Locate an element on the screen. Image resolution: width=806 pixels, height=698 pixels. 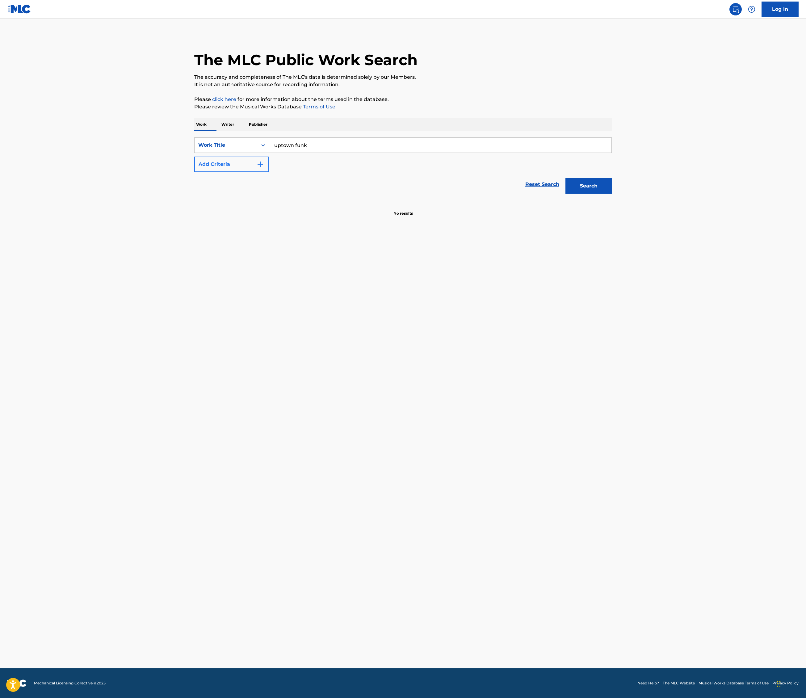
img: 9d2ae6d4665cec9f34b9.svg is located at coordinates (260, 164).